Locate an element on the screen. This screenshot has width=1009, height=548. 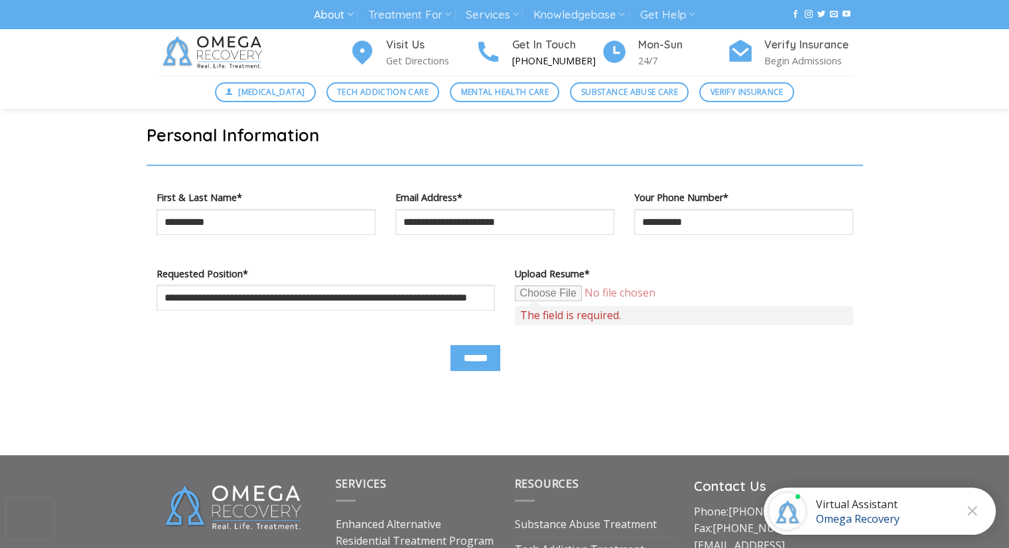
form: Contact form is located at coordinates (505, 263).